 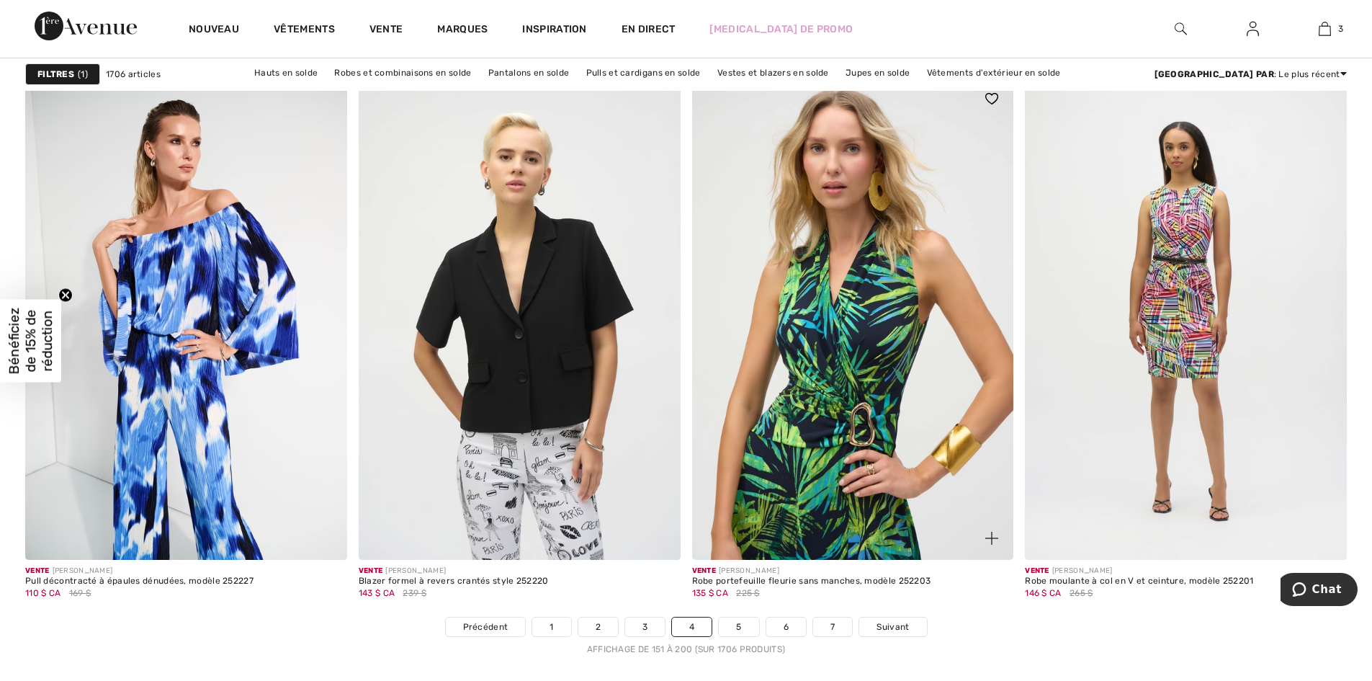 What do you see at coordinates (598, 627) in the screenshot?
I see `a: 2` at bounding box center [598, 627].